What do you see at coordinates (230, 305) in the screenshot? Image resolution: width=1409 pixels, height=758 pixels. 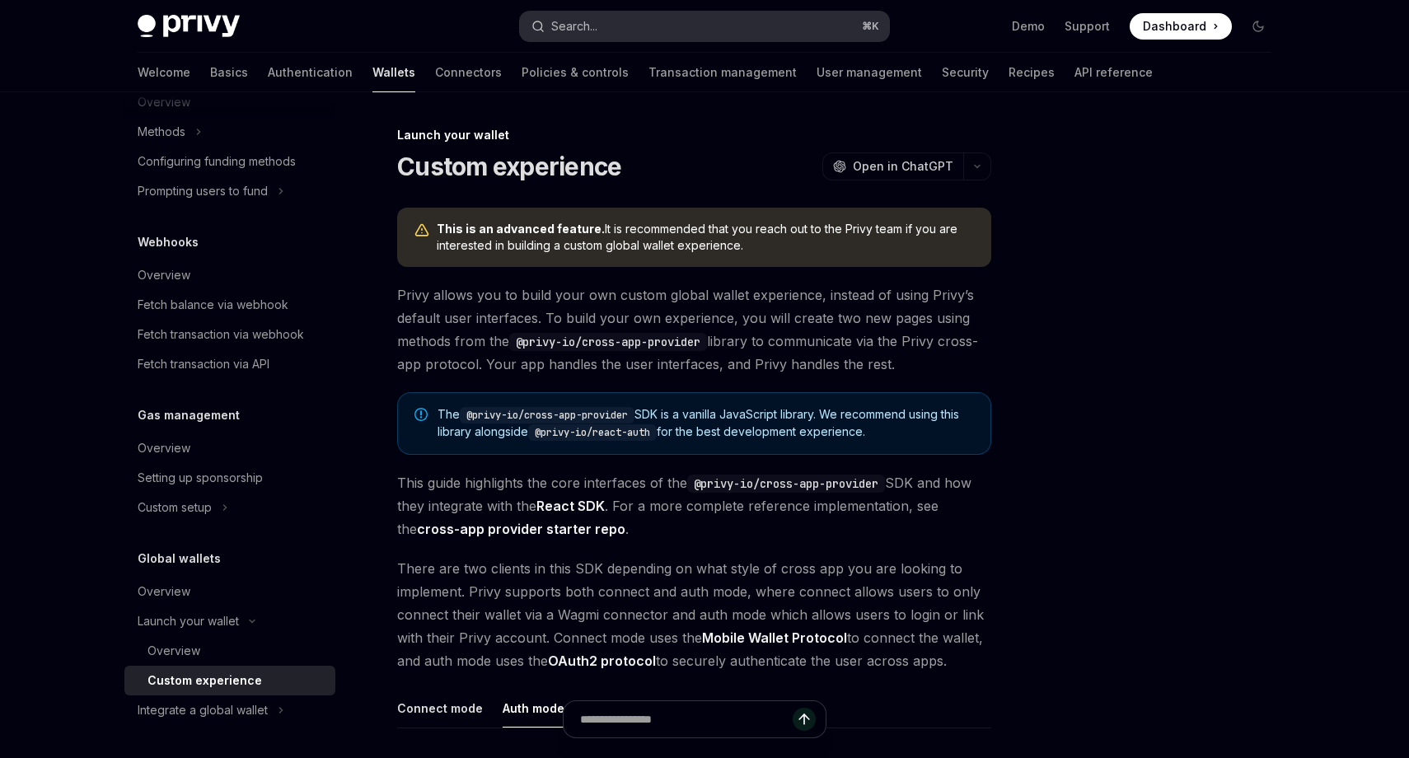 I see `a: Fetch balance via webhook` at bounding box center [230, 305].